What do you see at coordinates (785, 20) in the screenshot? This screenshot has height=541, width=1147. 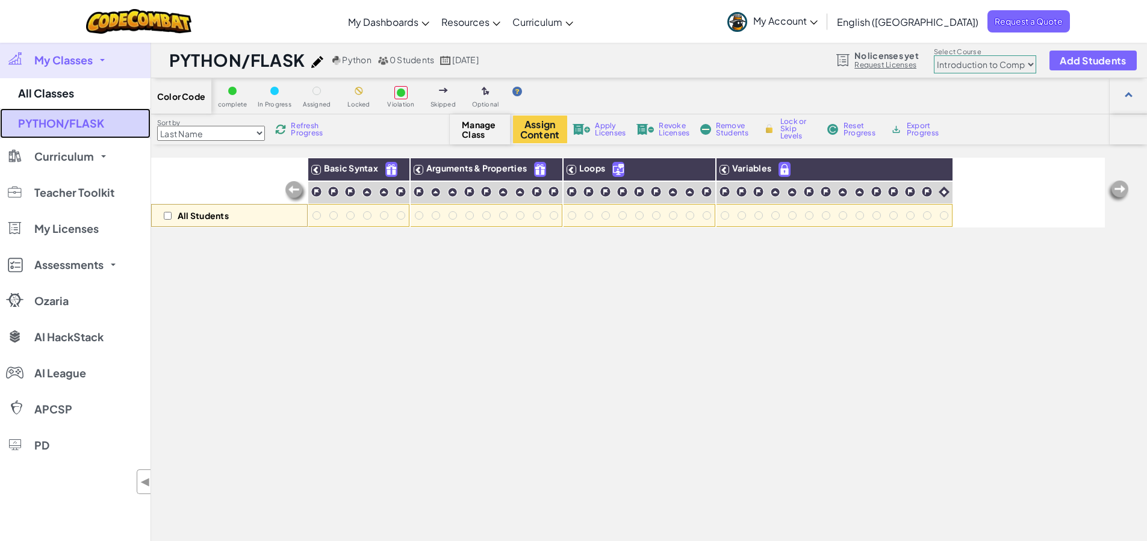 I see `span: My Account` at bounding box center [785, 20].